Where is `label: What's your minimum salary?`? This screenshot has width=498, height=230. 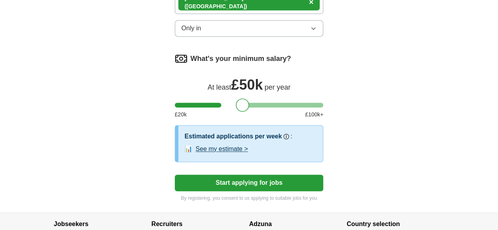
label: What's your minimum salary? is located at coordinates (241, 59).